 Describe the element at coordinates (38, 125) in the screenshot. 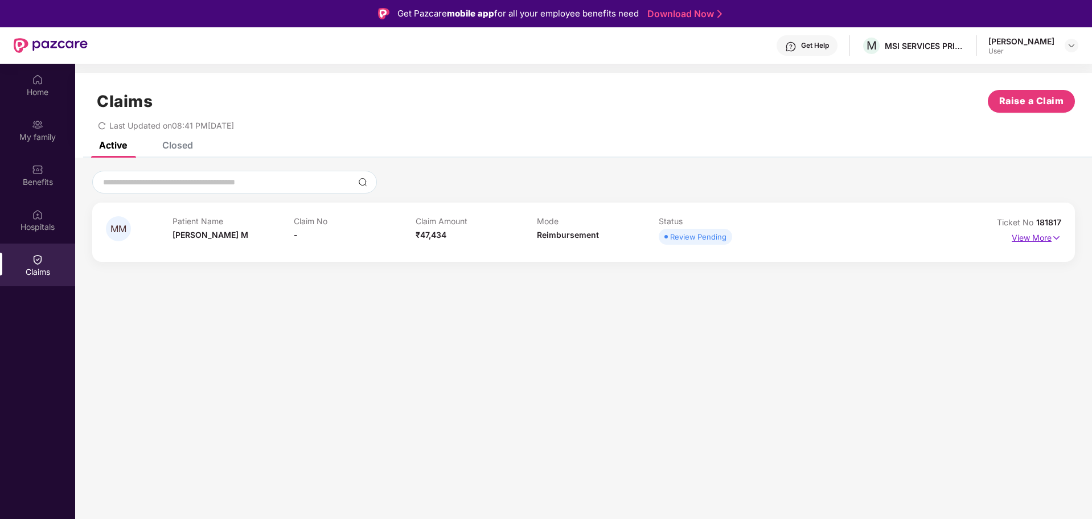

I see `img: svg+xml;base64,PHN2ZyB3aWR0aD0iMjAiIGhlaWdodD0iMjAiIHZpZXdCb3g9IjAgMCAyMCAyMCIgZmlsbD0ibm9uZSIgeG...` at that location.